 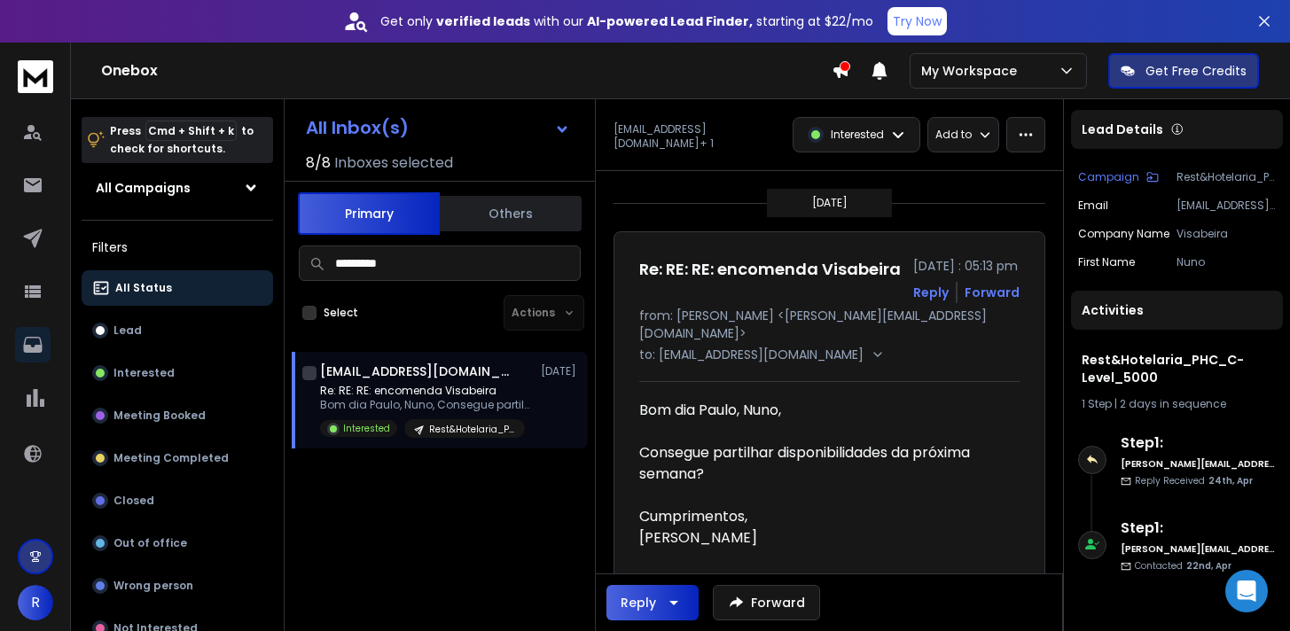 What do you see at coordinates (766, 603) in the screenshot?
I see `button: Forward` at bounding box center [766, 603].